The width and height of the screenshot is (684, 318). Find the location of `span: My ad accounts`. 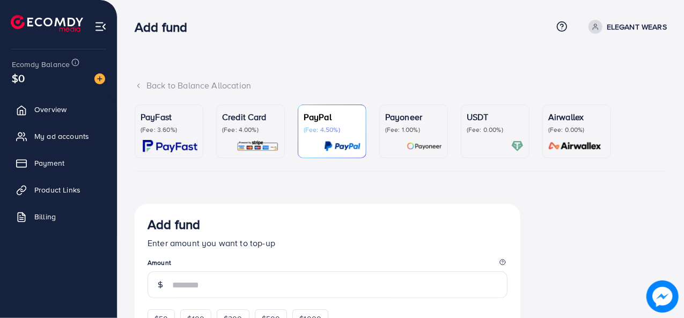

span: My ad accounts is located at coordinates (62, 136).